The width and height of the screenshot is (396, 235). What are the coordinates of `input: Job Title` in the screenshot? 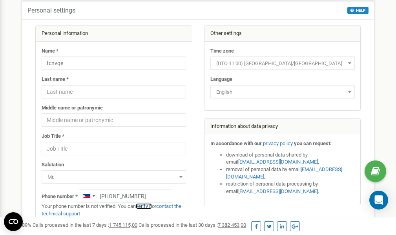 It's located at (114, 149).